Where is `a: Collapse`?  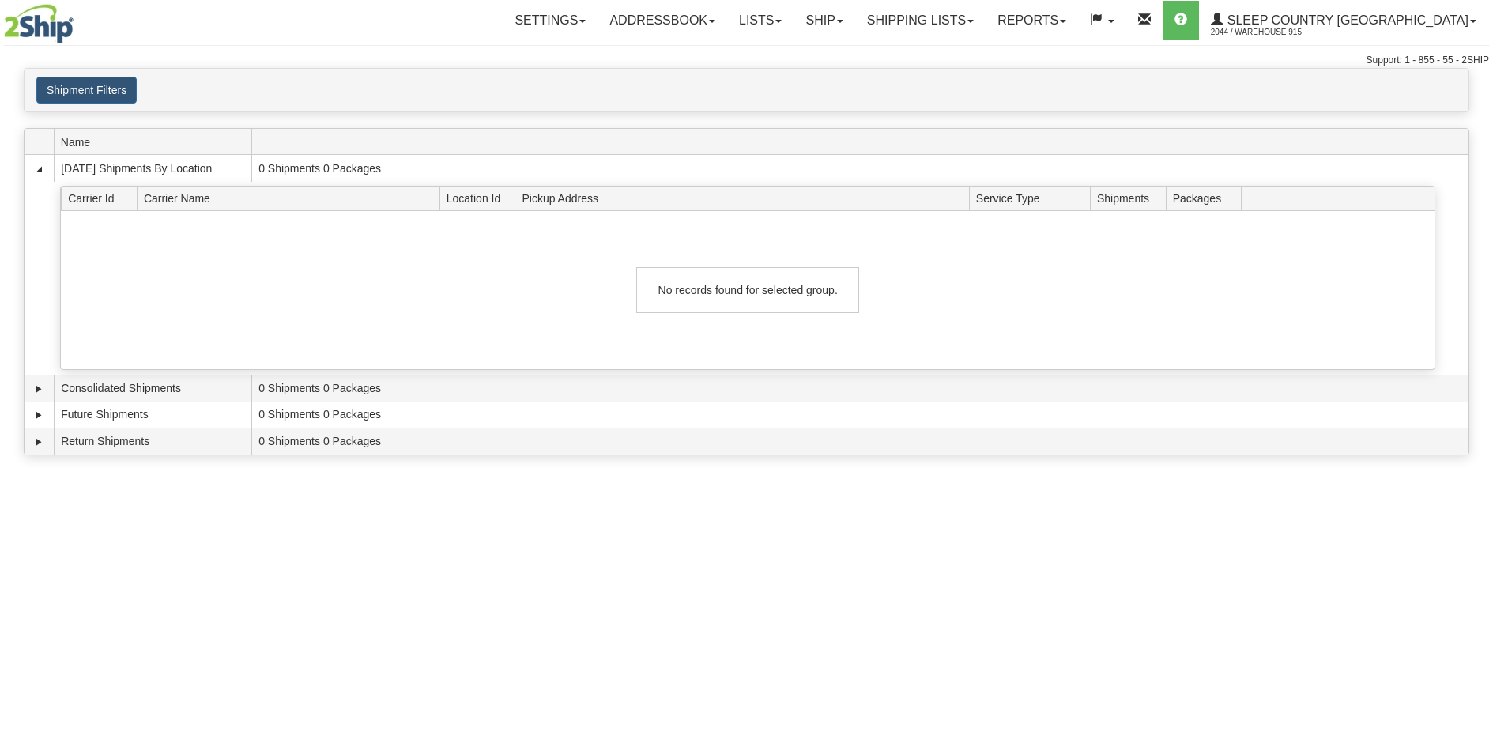 a: Collapse is located at coordinates (39, 169).